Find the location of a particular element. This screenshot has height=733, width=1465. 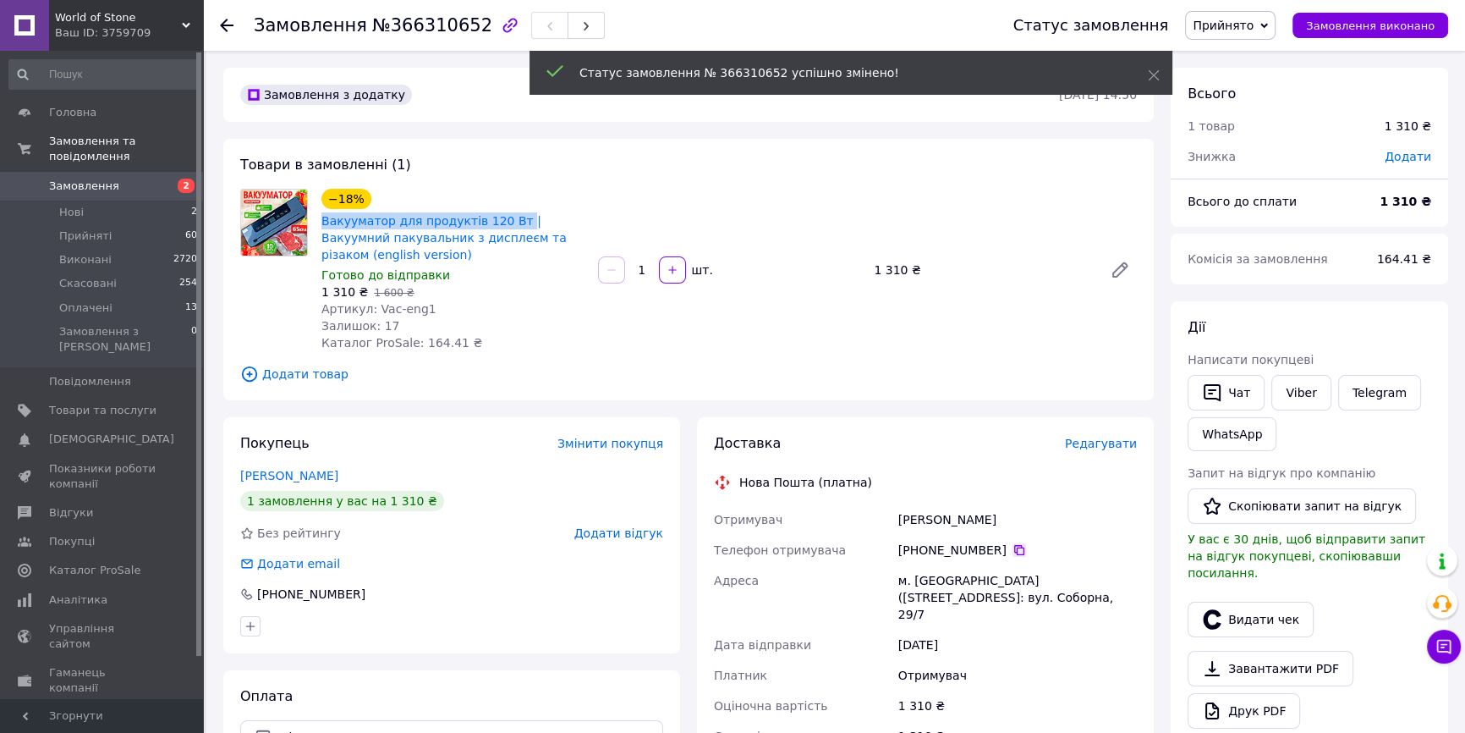

span: Повідомлення is located at coordinates (90, 382).